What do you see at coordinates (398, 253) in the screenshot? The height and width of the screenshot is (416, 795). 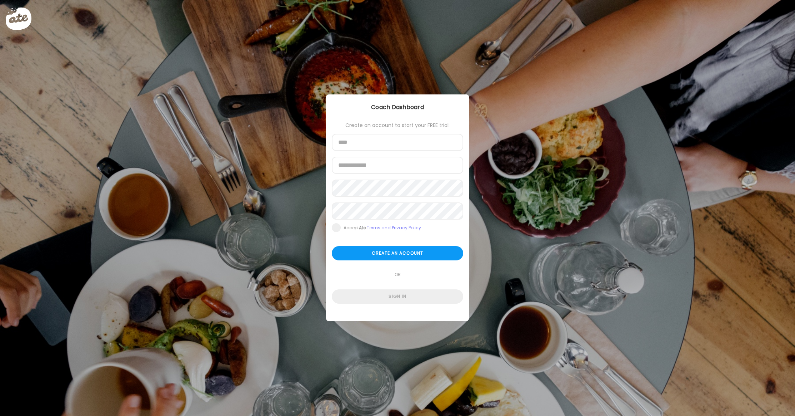 I see `div: Create an account` at bounding box center [398, 253].